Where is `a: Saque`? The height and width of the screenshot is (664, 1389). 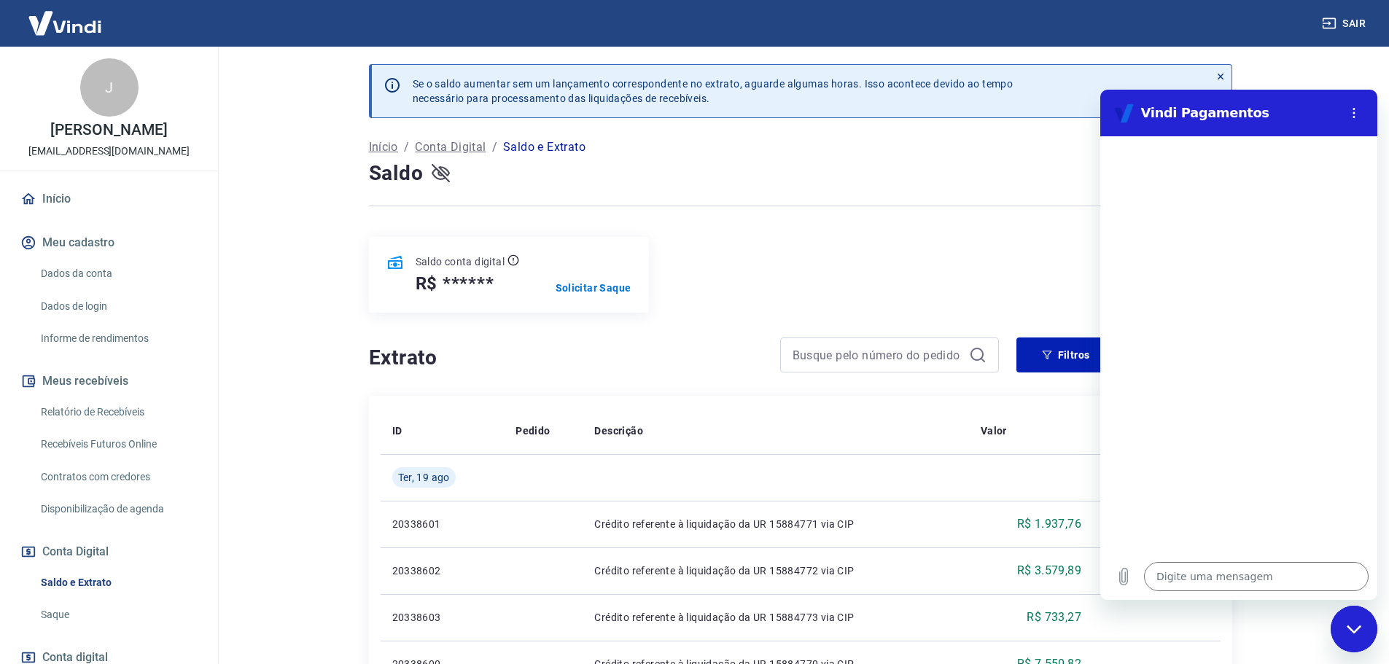
a: Saque is located at coordinates (117, 615).